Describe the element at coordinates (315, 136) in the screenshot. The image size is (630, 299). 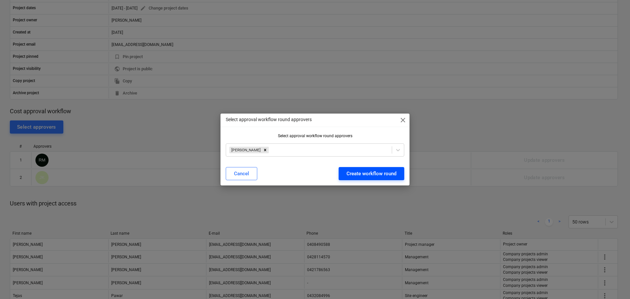
I see `div: Select approval workflow round approvers` at that location.